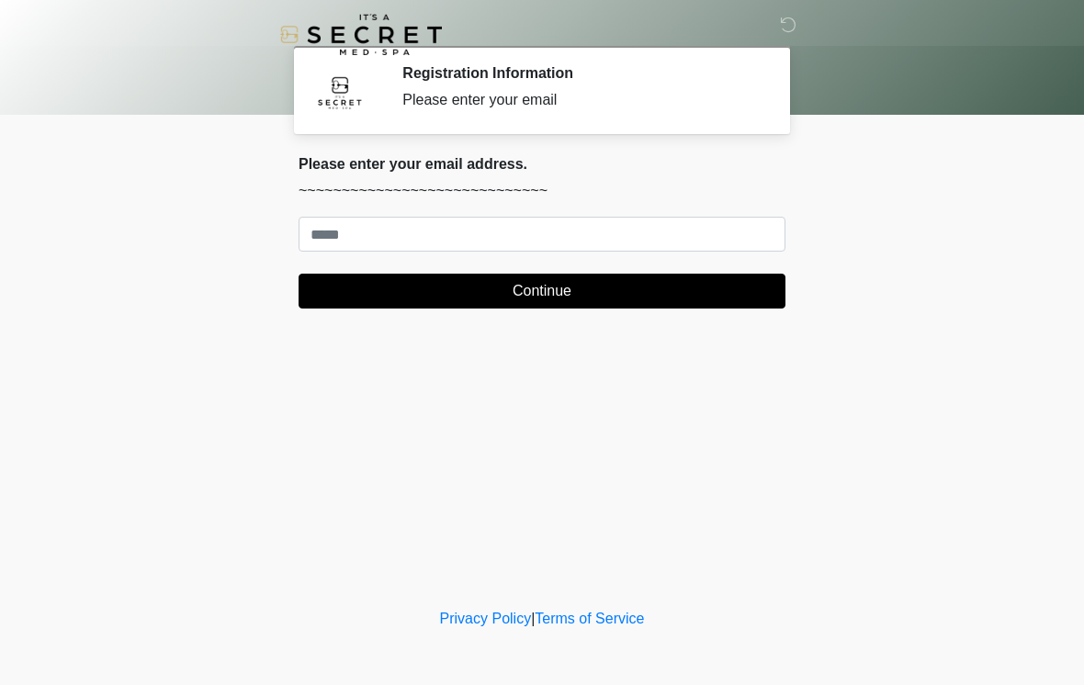 Image resolution: width=1084 pixels, height=685 pixels. I want to click on img: Agent Avatar, so click(340, 92).